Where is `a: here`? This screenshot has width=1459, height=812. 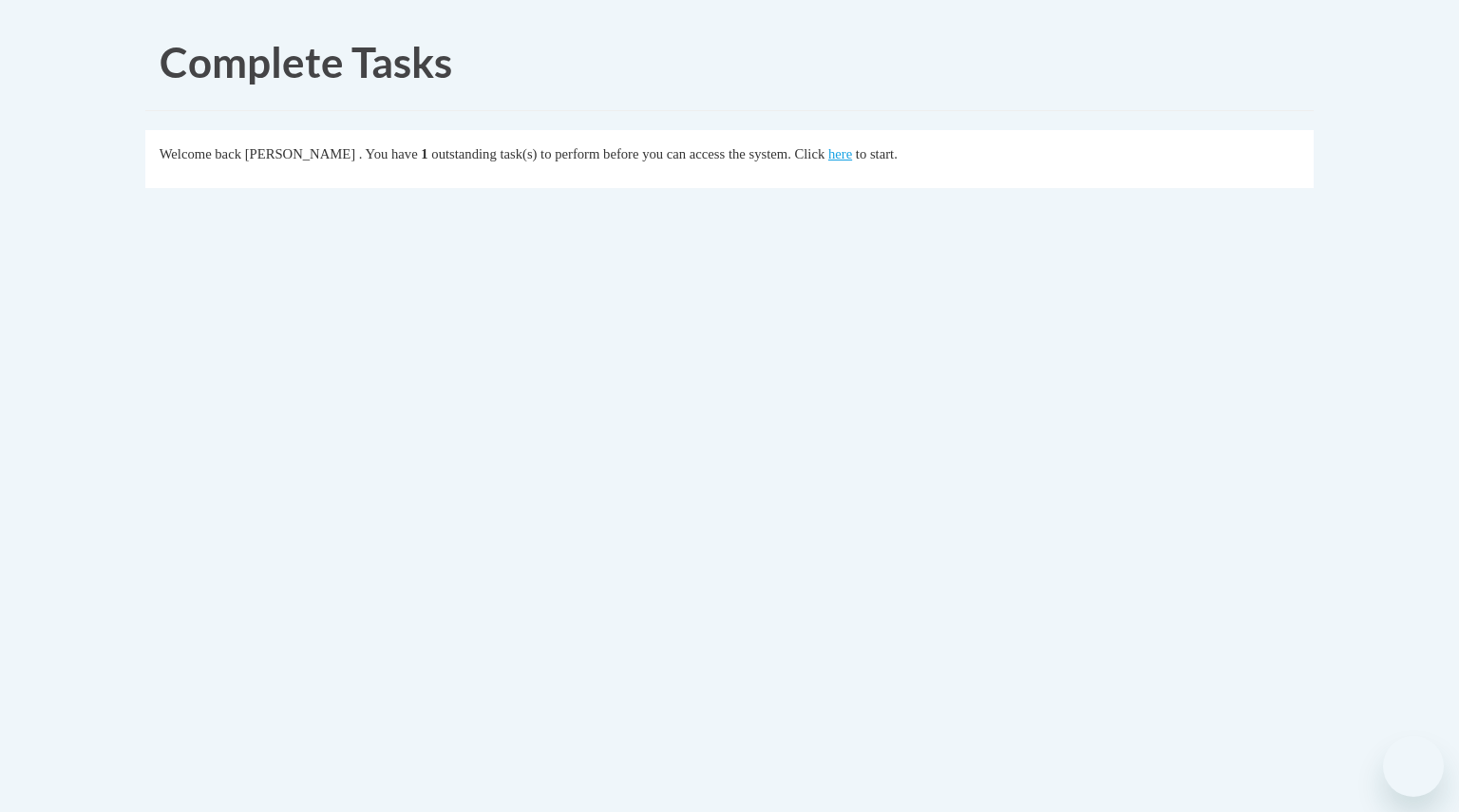 a: here is located at coordinates (839, 154).